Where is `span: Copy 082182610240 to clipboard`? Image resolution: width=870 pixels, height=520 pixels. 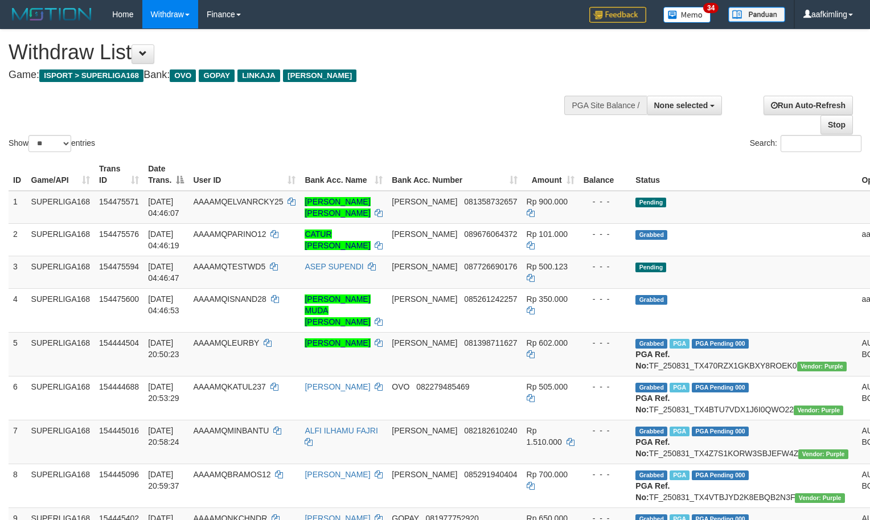 span: Copy 082182610240 to clipboard is located at coordinates (490, 430).